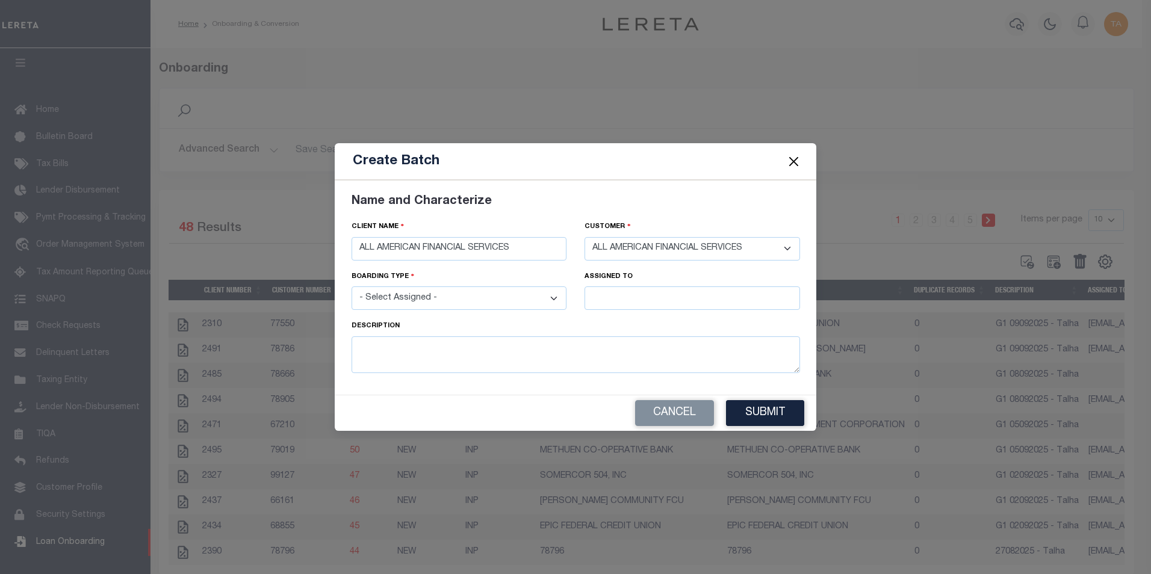 This screenshot has height=574, width=1151. Describe the element at coordinates (607, 226) in the screenshot. I see `label: Customer` at that location.